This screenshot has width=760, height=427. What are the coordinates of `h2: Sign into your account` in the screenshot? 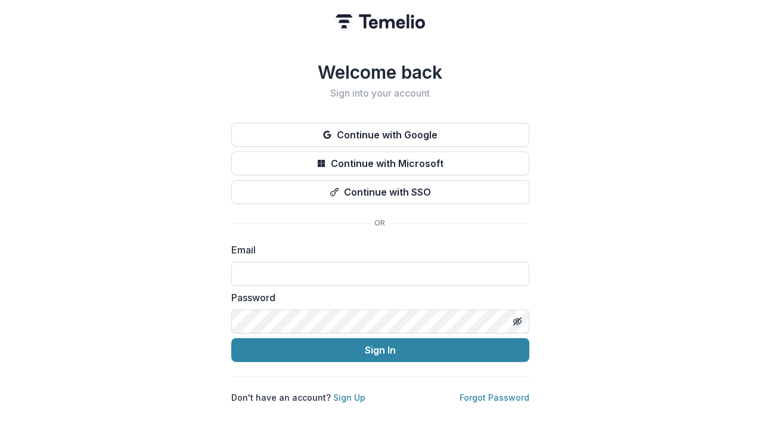 It's located at (380, 93).